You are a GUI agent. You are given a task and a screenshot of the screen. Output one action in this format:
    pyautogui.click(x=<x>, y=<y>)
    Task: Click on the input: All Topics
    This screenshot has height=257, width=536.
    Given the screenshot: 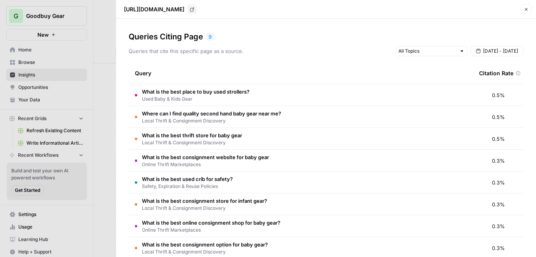 What is the action you would take?
    pyautogui.click(x=427, y=51)
    